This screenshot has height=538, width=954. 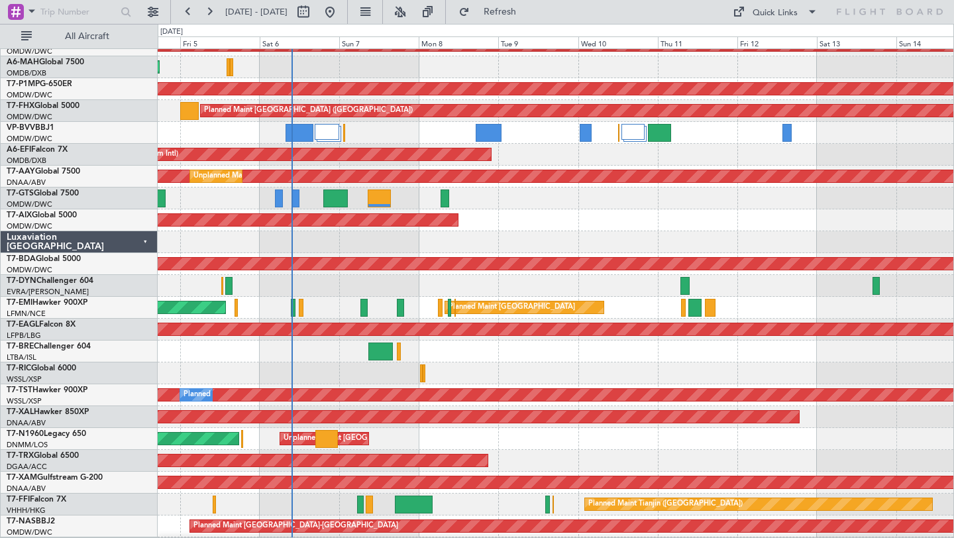 What do you see at coordinates (18, 499) in the screenshot?
I see `span: T7-FFI` at bounding box center [18, 499].